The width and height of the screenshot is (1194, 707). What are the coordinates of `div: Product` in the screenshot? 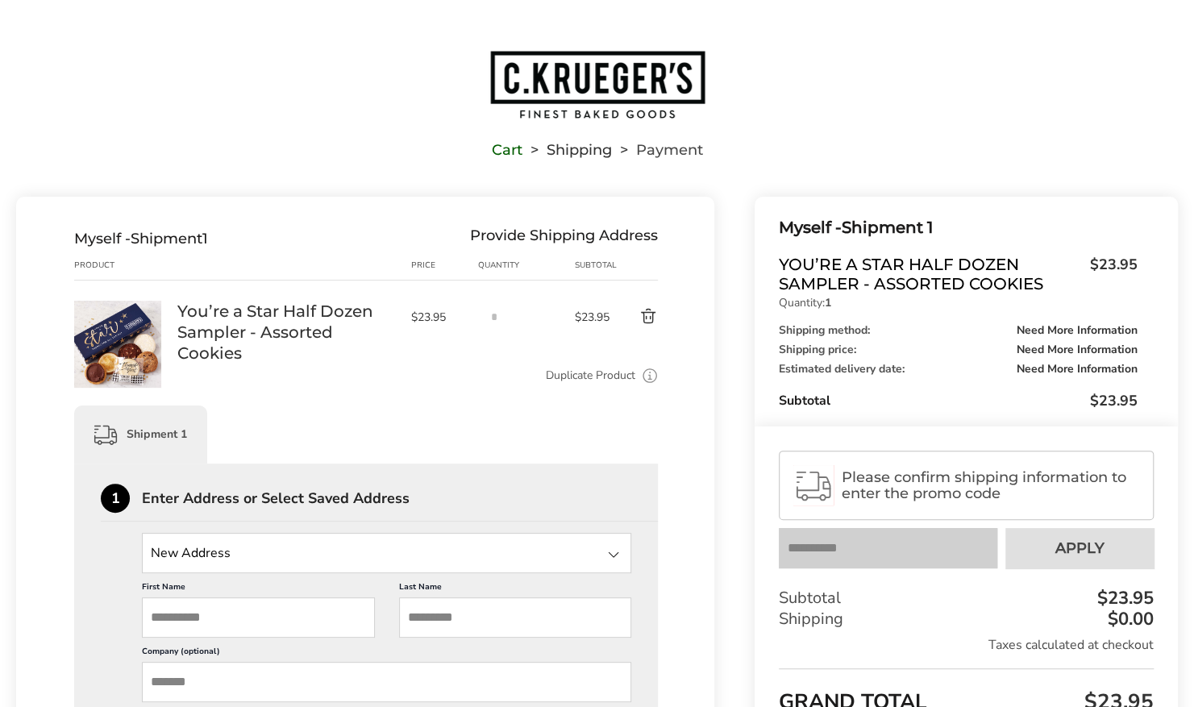 It's located at (126, 265).